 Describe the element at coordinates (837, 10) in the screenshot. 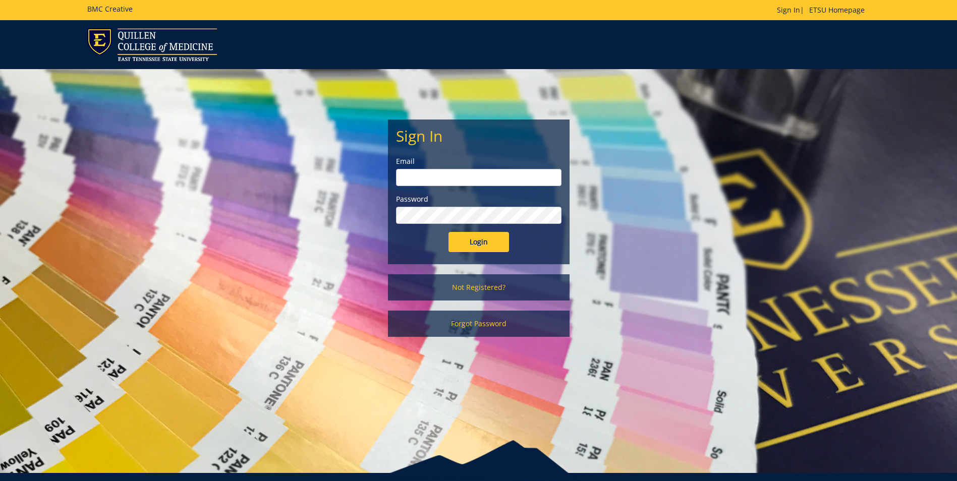

I see `a: ETSU Homepage` at that location.